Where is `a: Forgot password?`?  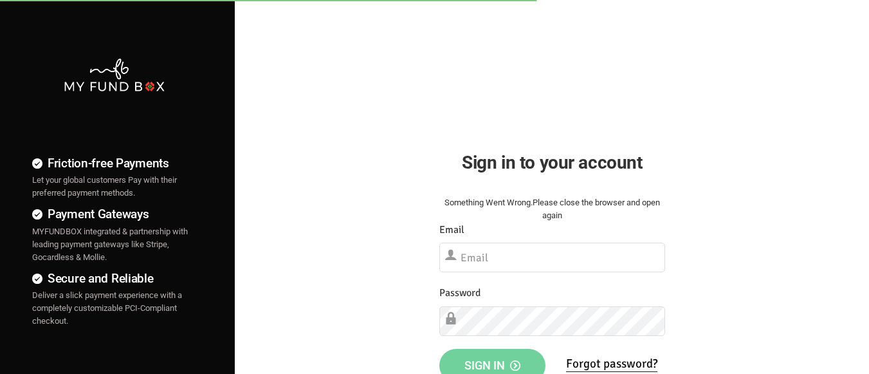 a: Forgot password? is located at coordinates (612, 364).